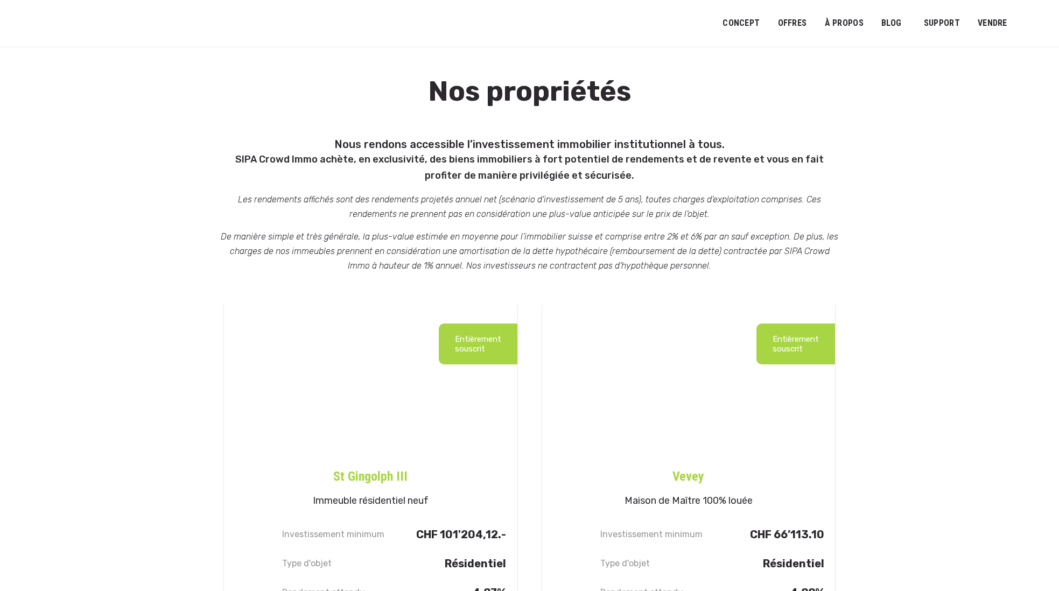 This screenshot has height=591, width=1059. Describe the element at coordinates (882, 23) in the screenshot. I see `nav: Menu principal` at that location.